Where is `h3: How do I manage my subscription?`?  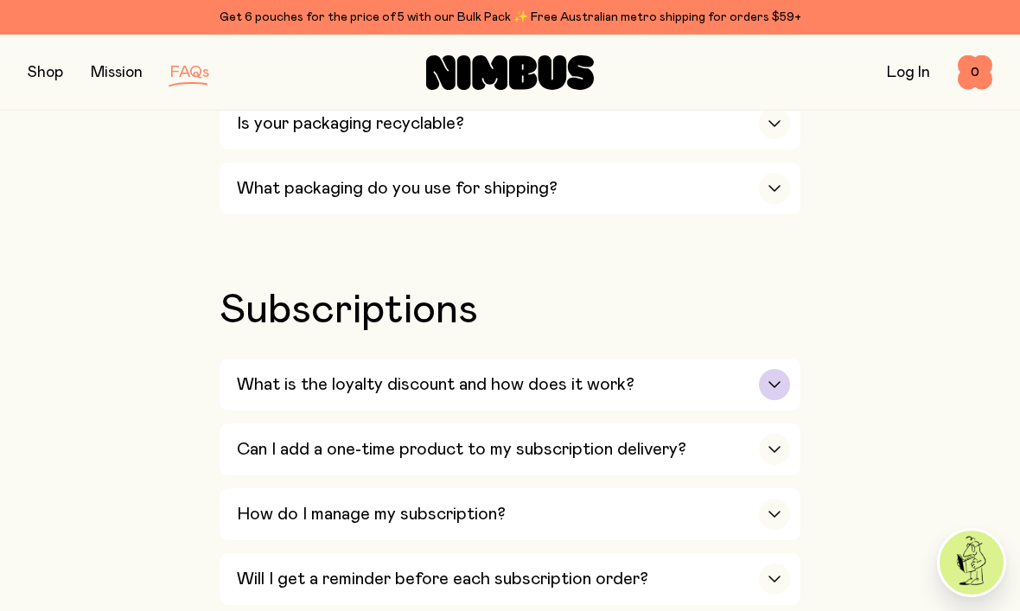
h3: How do I manage my subscription? is located at coordinates (371, 514).